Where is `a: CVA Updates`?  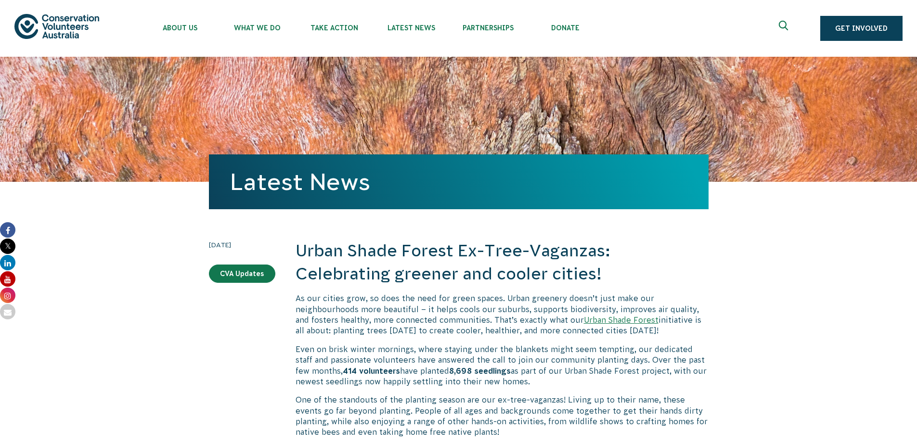
a: CVA Updates is located at coordinates (242, 274).